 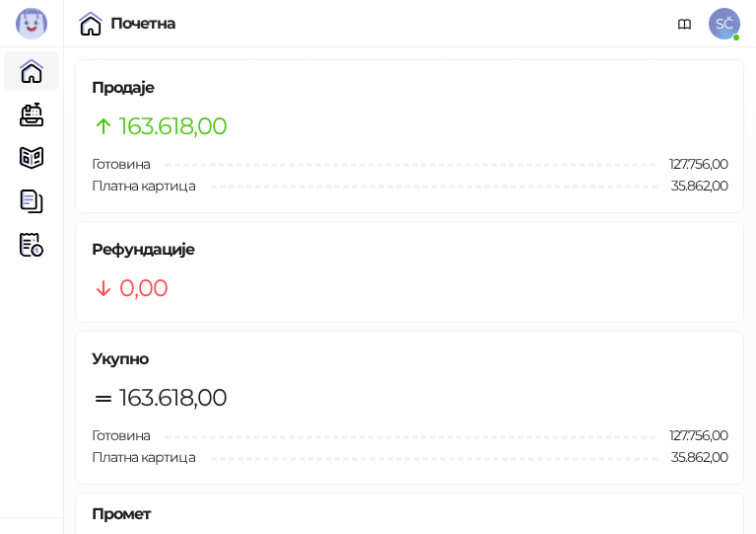 What do you see at coordinates (725, 24) in the screenshot?
I see `span: SČ` at bounding box center [725, 24].